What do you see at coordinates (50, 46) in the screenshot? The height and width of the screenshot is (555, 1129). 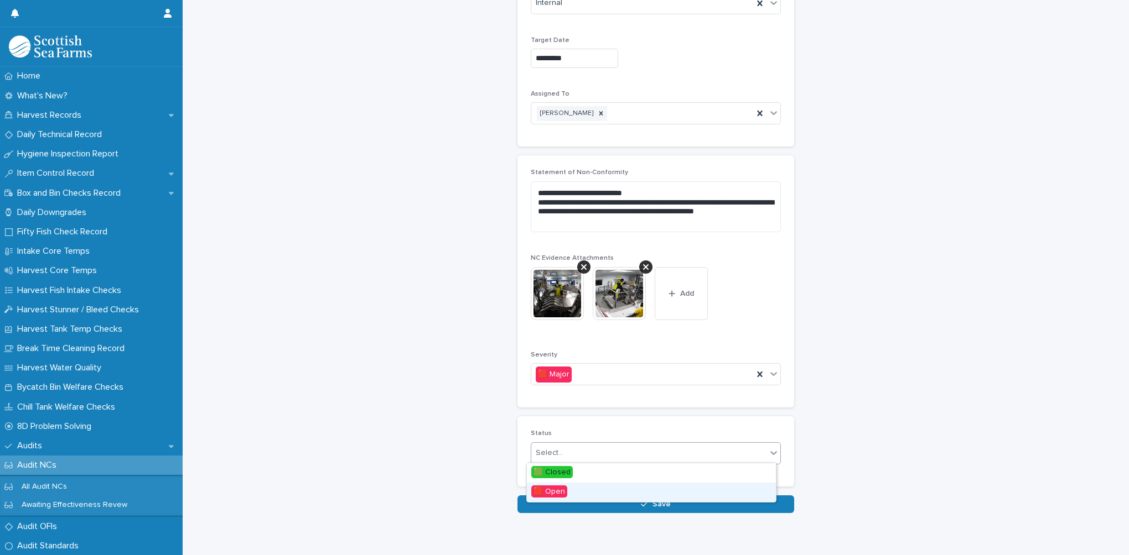 I see `img: mMrefqRFQpe26GRNOUkG` at bounding box center [50, 46].